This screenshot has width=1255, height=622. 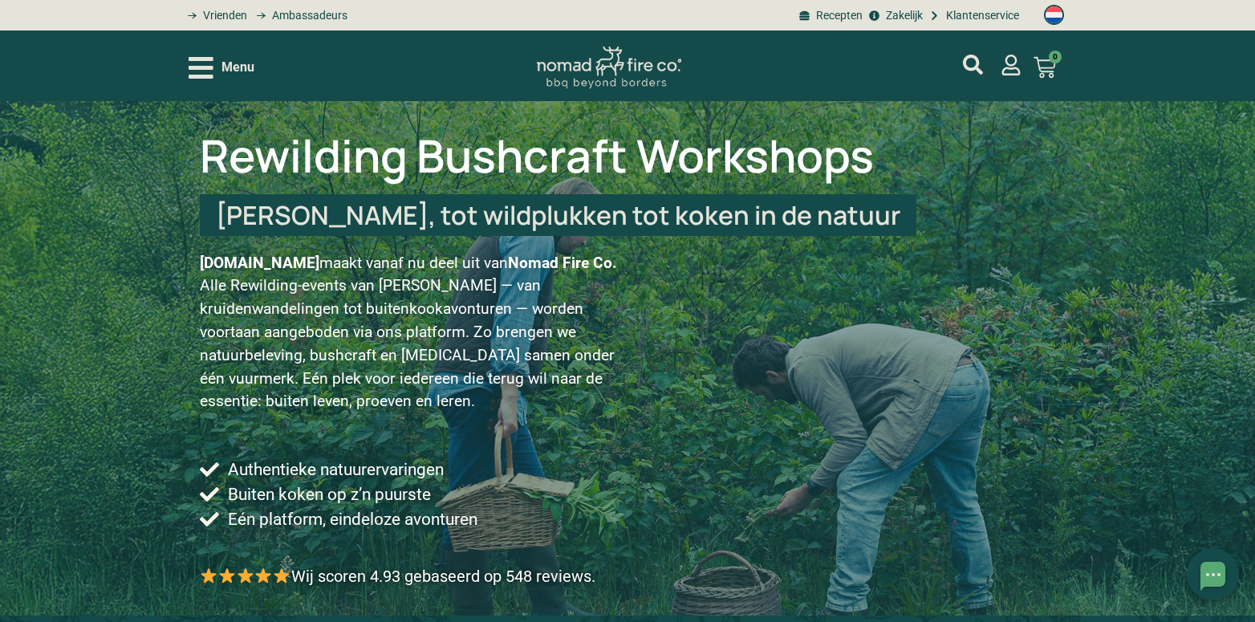 What do you see at coordinates (1045, 67) in the screenshot?
I see `a: 0` at bounding box center [1045, 67].